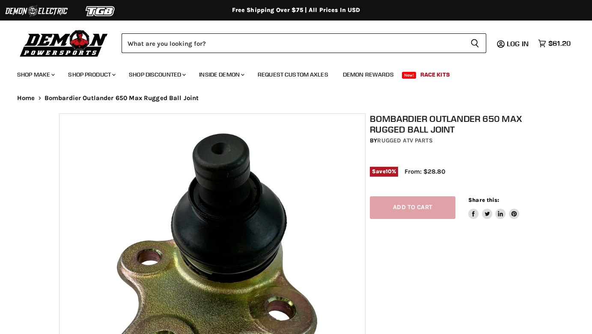 This screenshot has height=334, width=592. What do you see at coordinates (292, 43) in the screenshot?
I see `input: Search` at bounding box center [292, 43].